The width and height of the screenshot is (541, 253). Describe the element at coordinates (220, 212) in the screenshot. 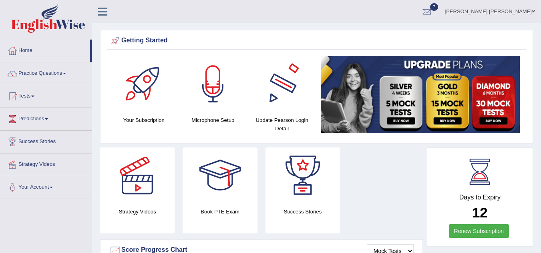

I see `h4: Book PTE Exam` at that location.